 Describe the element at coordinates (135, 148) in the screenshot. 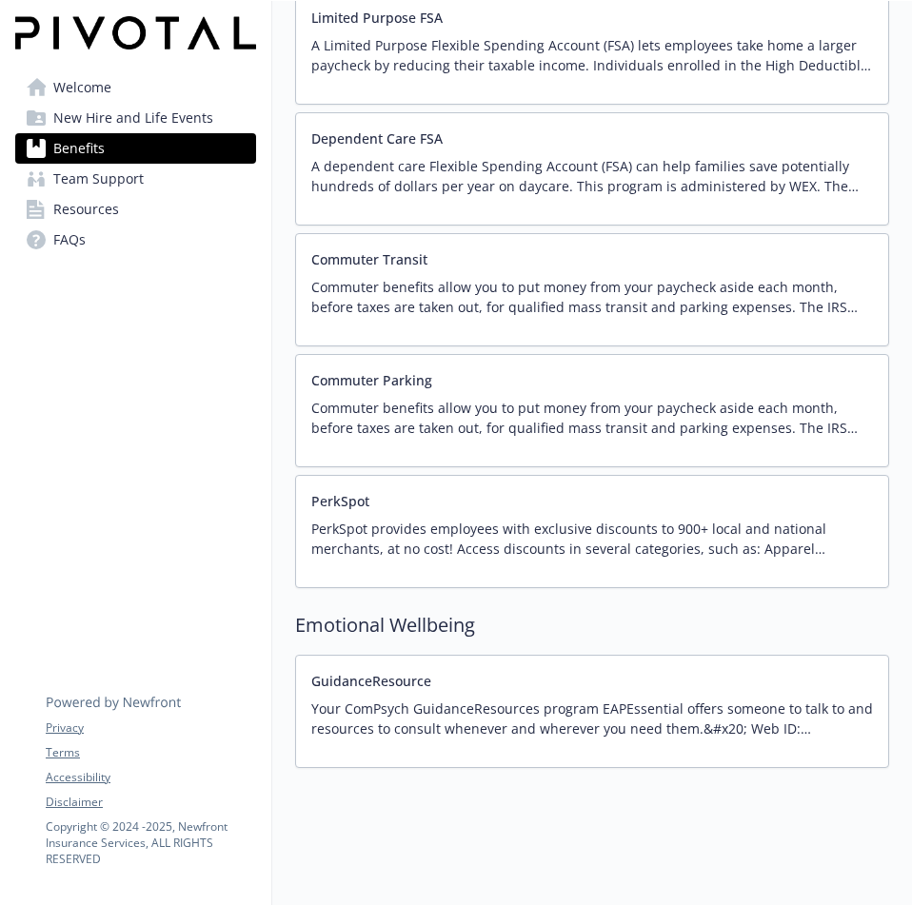

I see `a: Benefits` at that location.